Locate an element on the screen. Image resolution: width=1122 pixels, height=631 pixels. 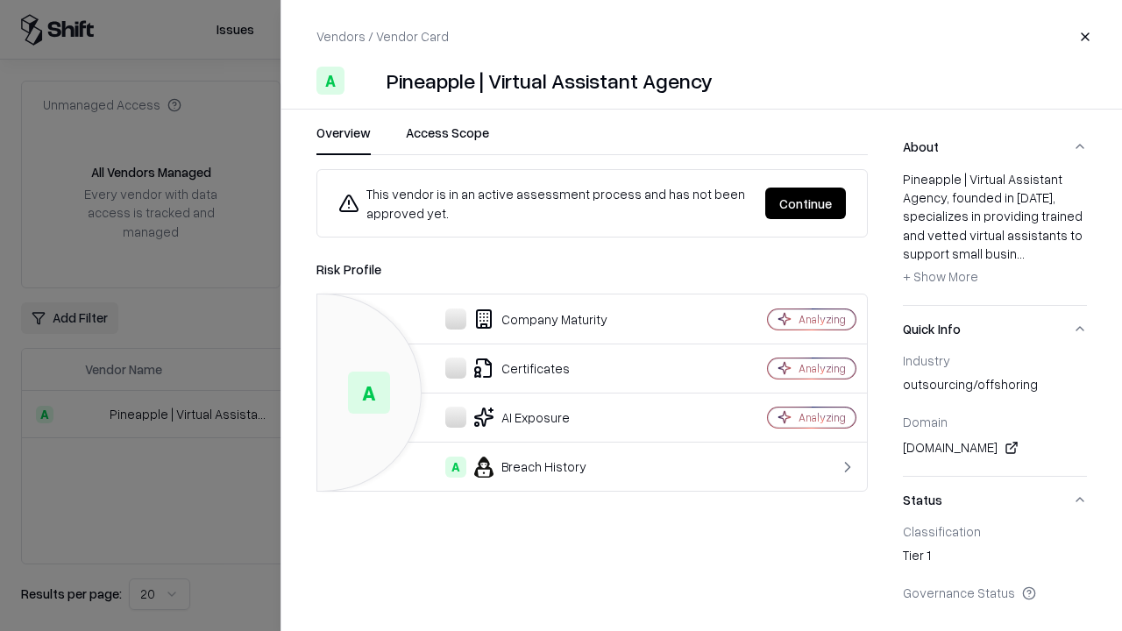
img: Pineapple | Virtual Assistant Agency is located at coordinates (366, 81).